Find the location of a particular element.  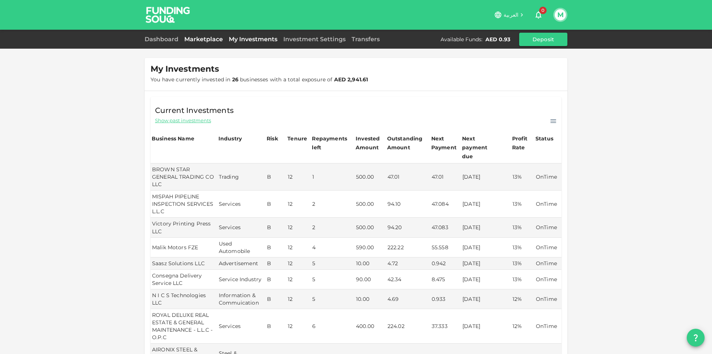

span: العربية is located at coordinates (511, 15).